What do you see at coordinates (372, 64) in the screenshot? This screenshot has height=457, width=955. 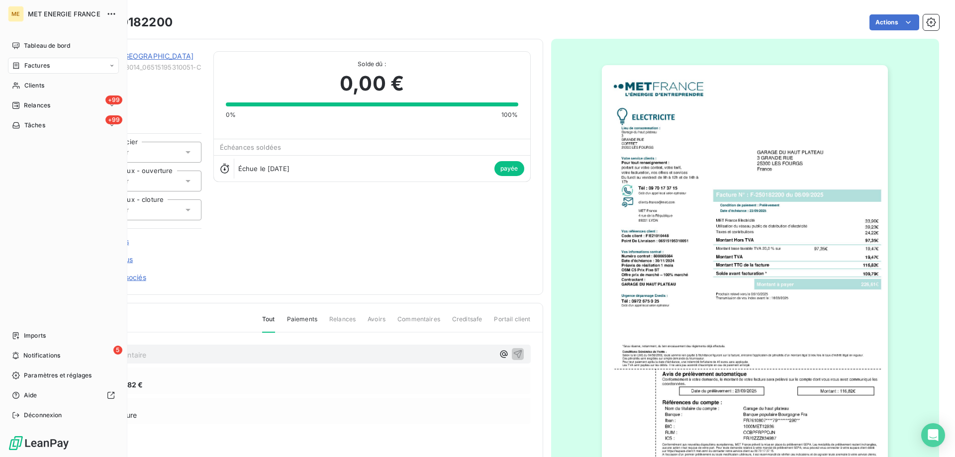 I see `span: Solde dû :` at bounding box center [372, 64].